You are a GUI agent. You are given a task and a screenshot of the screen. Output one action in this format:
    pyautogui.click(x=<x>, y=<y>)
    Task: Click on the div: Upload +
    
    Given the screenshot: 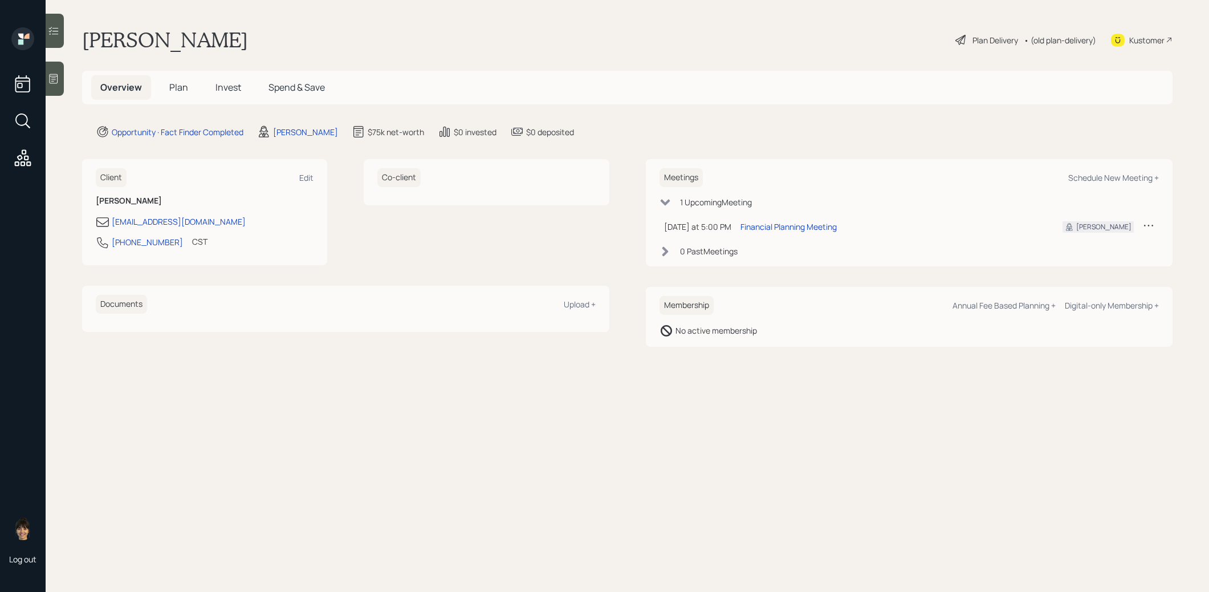 What is the action you would take?
    pyautogui.click(x=580, y=304)
    